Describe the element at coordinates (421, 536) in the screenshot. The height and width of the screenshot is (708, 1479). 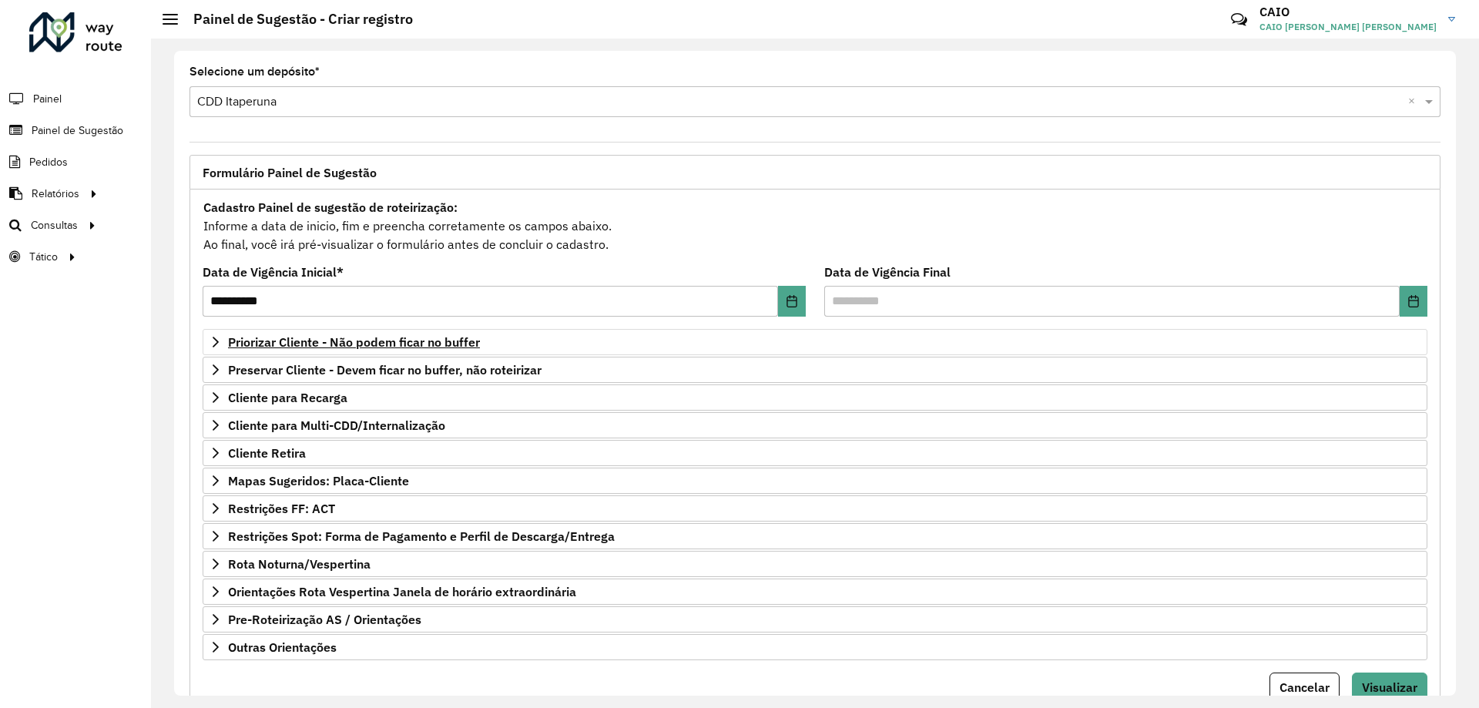
I see `span: Restrições Spot: Forma de Pagamento e Perfil de Descarga/Entrega` at that location.